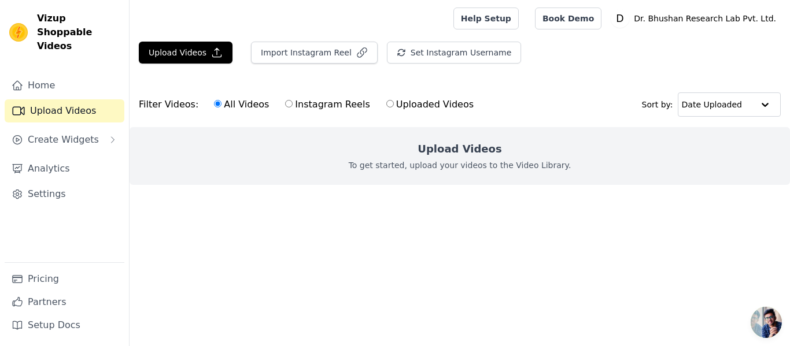 The width and height of the screenshot is (790, 346). Describe the element at coordinates (64, 140) in the screenshot. I see `button: Create Widgets` at that location.